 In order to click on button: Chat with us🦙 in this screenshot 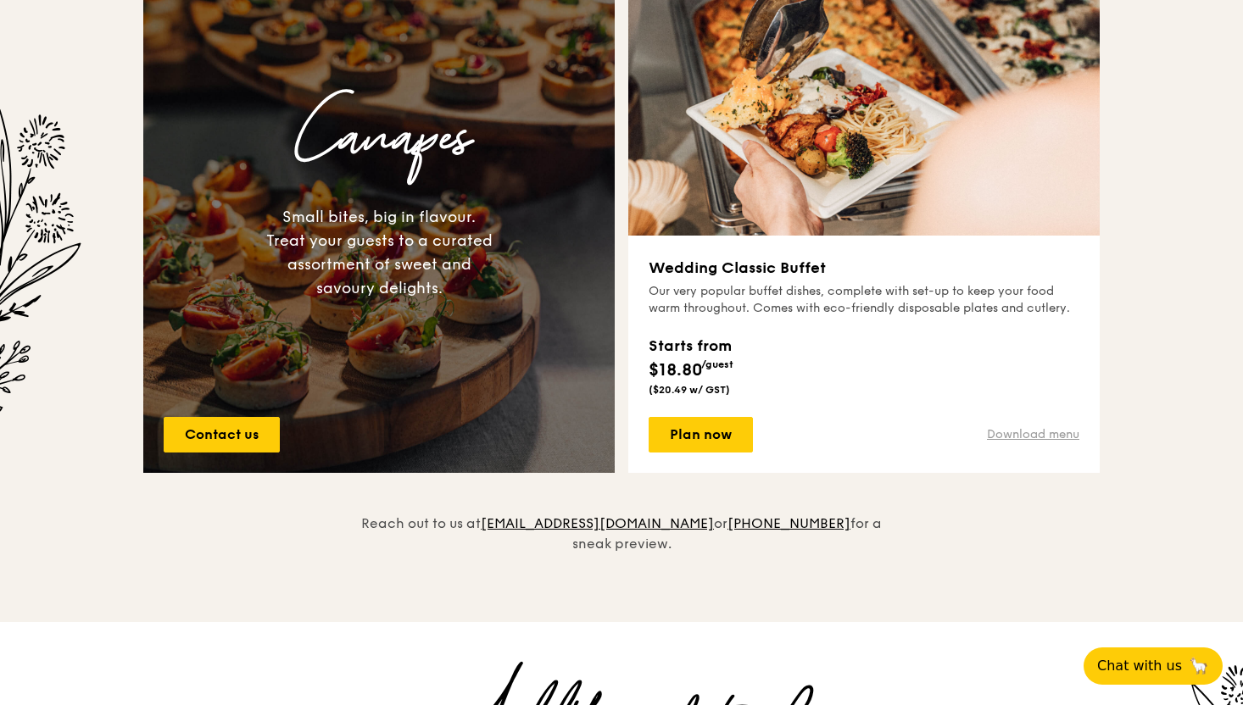, I will do `click(1153, 666)`.